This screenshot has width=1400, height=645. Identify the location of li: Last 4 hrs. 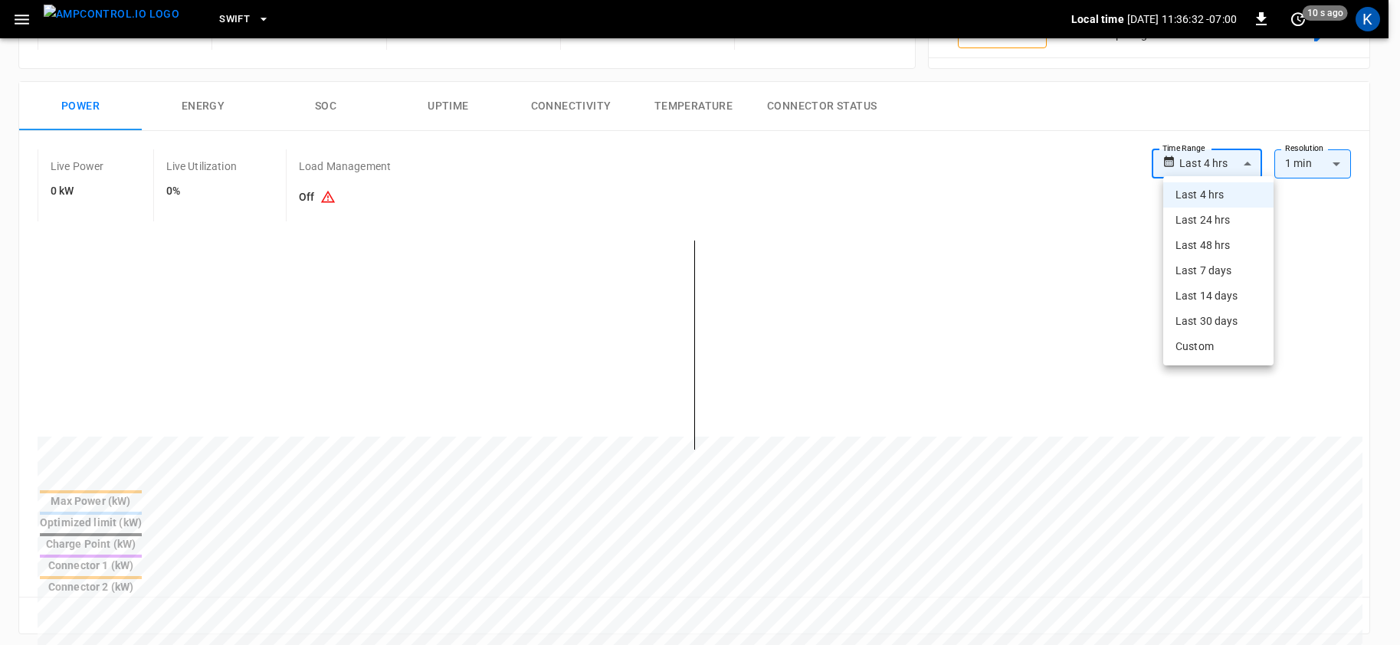
(1218, 195).